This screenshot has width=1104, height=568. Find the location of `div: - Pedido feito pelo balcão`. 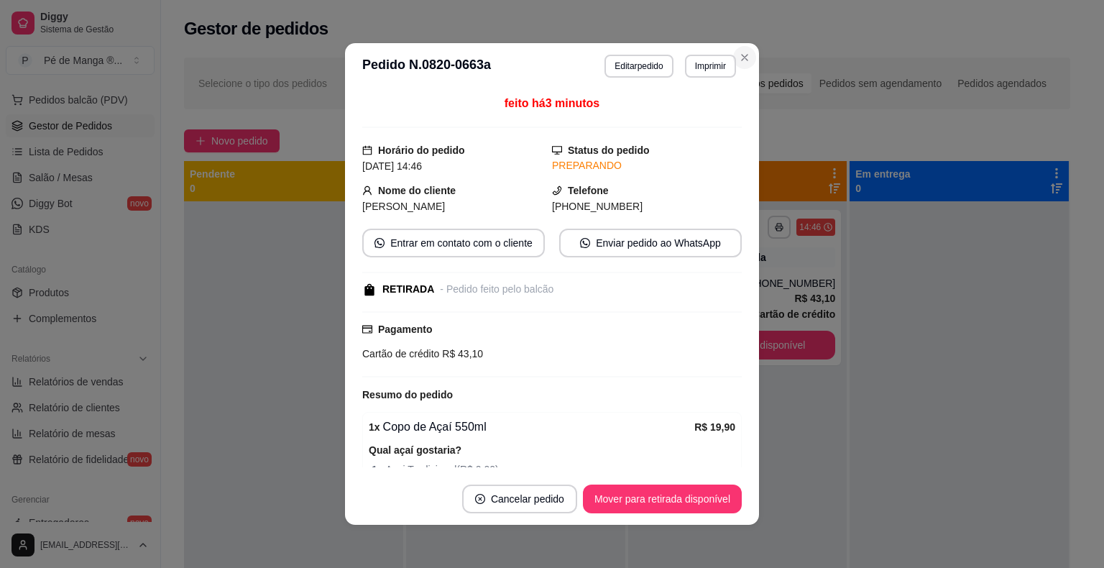

div: - Pedido feito pelo balcão is located at coordinates (497, 289).